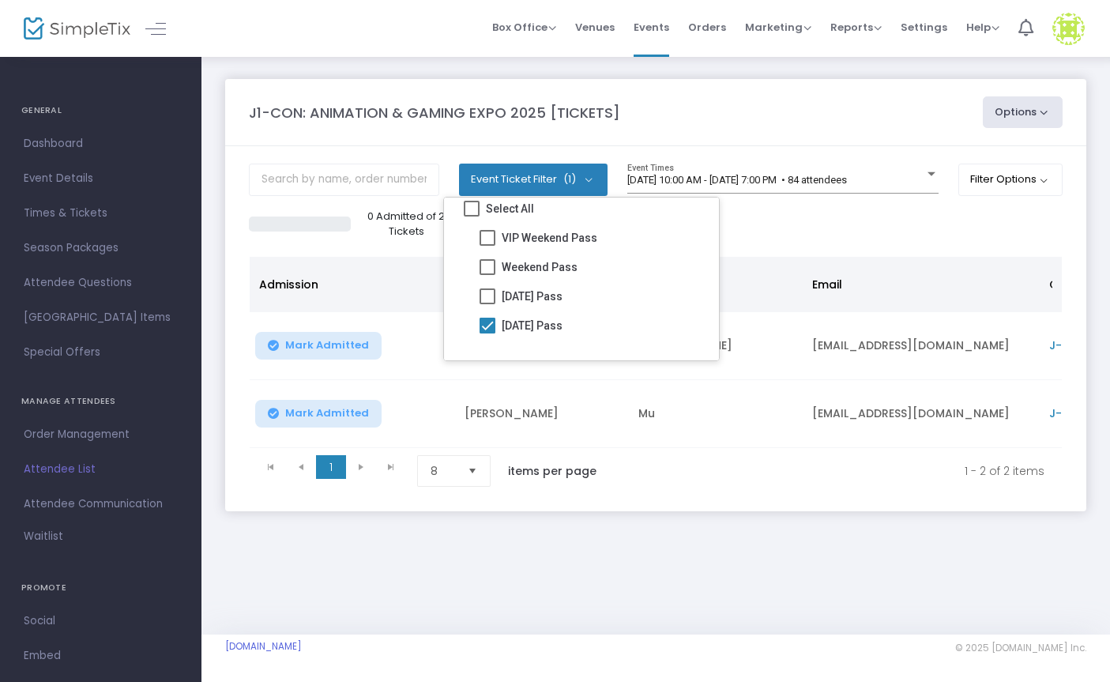 This screenshot has width=1110, height=682. What do you see at coordinates (100, 283) in the screenshot?
I see `span: Attendee Questions` at bounding box center [100, 283].